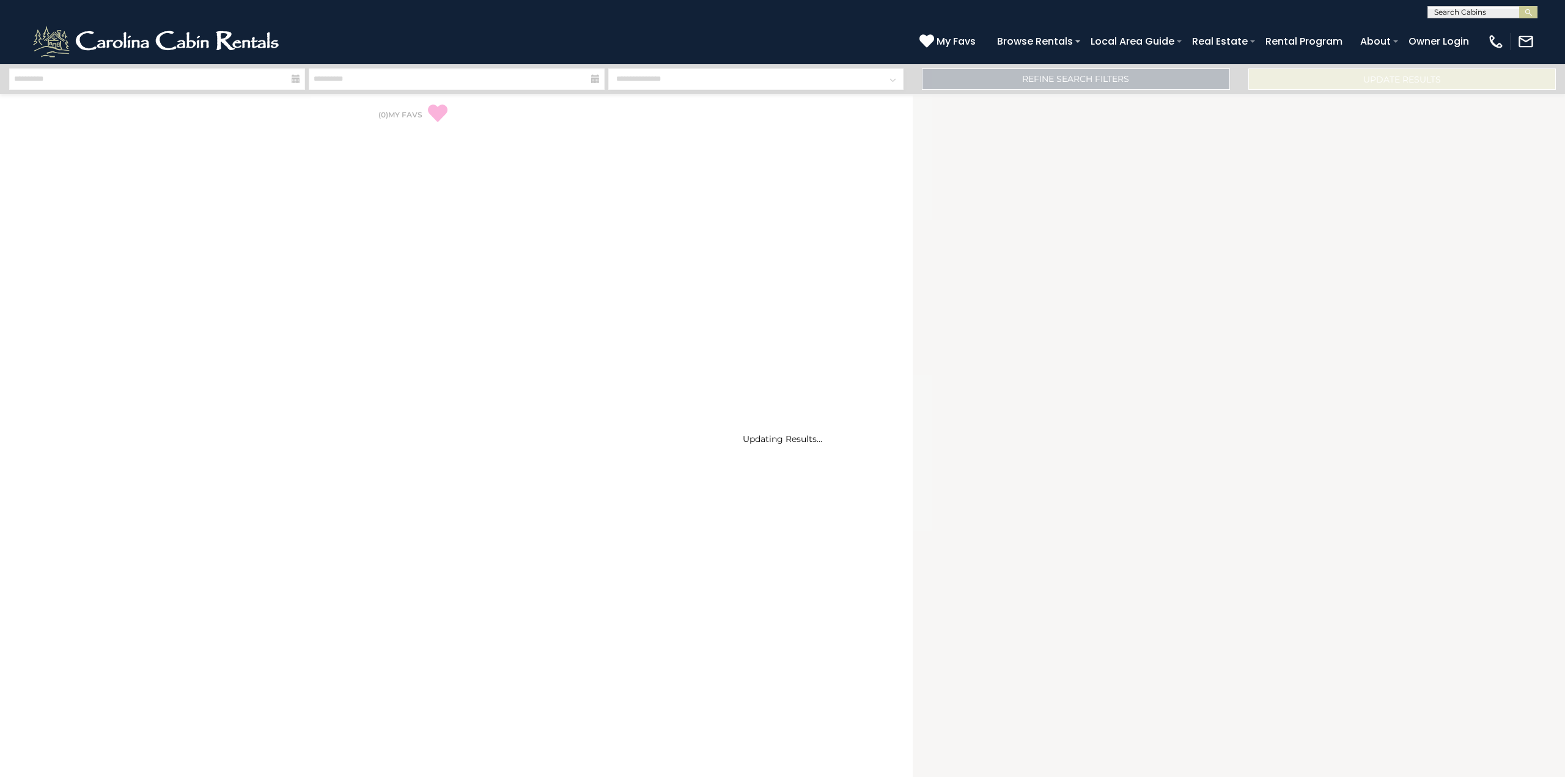 Image resolution: width=1565 pixels, height=777 pixels. Describe the element at coordinates (949, 42) in the screenshot. I see `a: My Favs` at that location.